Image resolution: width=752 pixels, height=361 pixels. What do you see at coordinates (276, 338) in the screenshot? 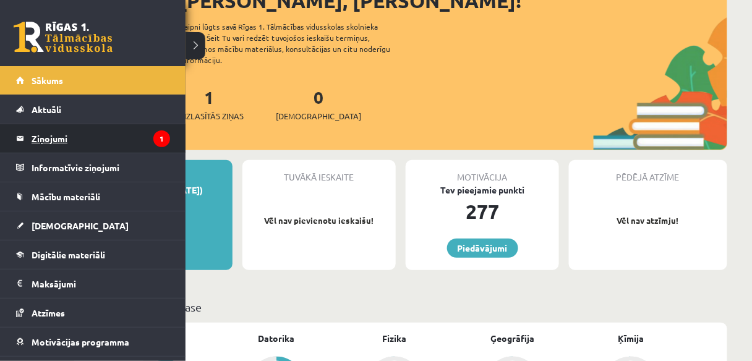
I see `a: Datorika` at bounding box center [276, 338].